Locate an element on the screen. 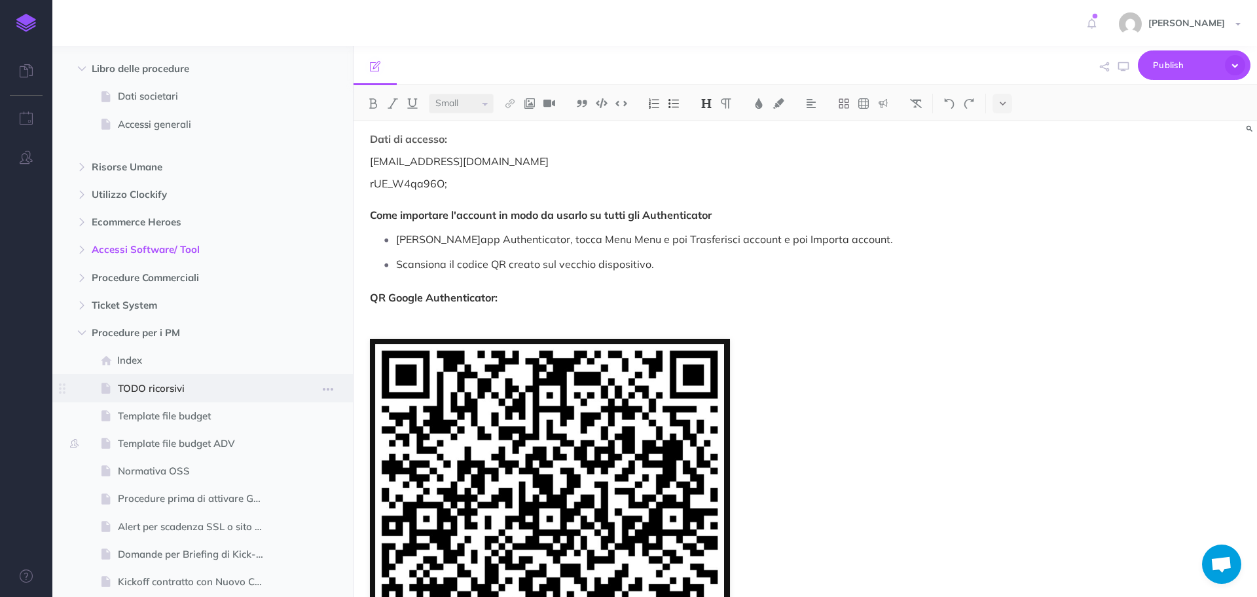  span: Alert per scadenza SSL o sito down is located at coordinates (196, 527).